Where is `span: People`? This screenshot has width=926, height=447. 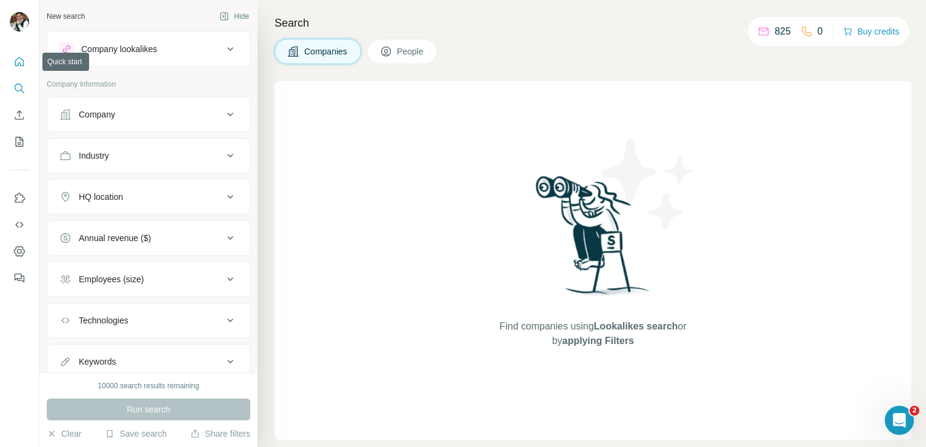
span: People is located at coordinates (411, 52).